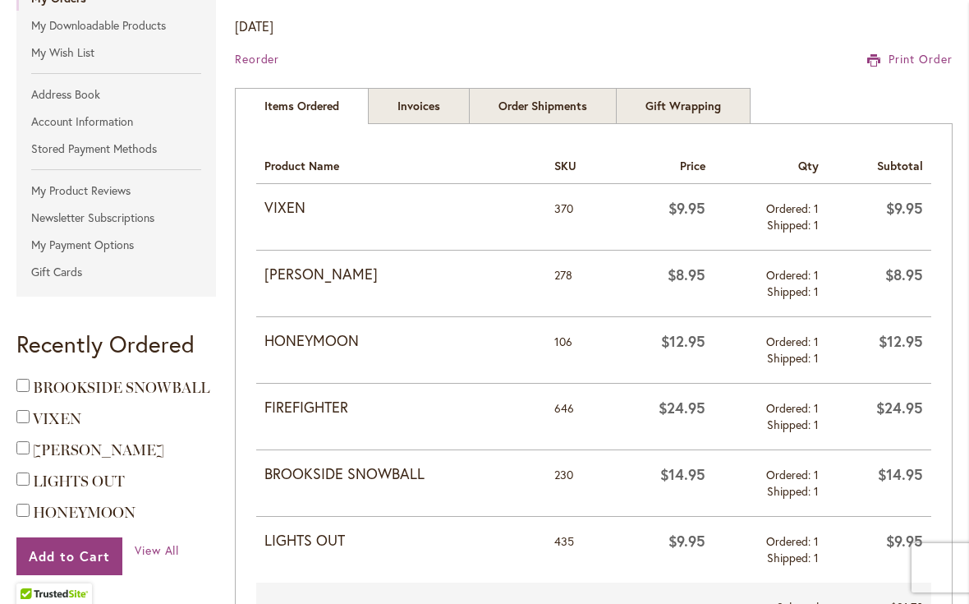 This screenshot has height=604, width=969. What do you see at coordinates (543, 106) in the screenshot?
I see `a: Order Shipments` at bounding box center [543, 106].